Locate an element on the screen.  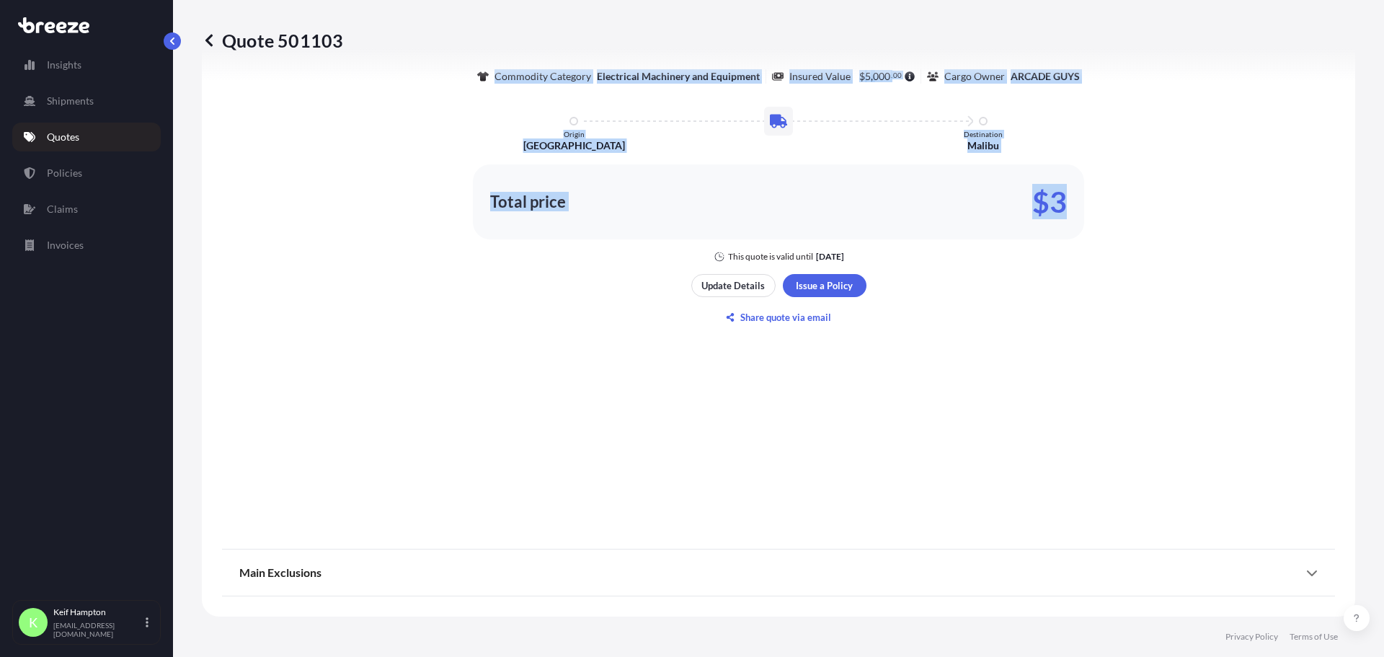
p: Keif Hampton is located at coordinates (98, 612).